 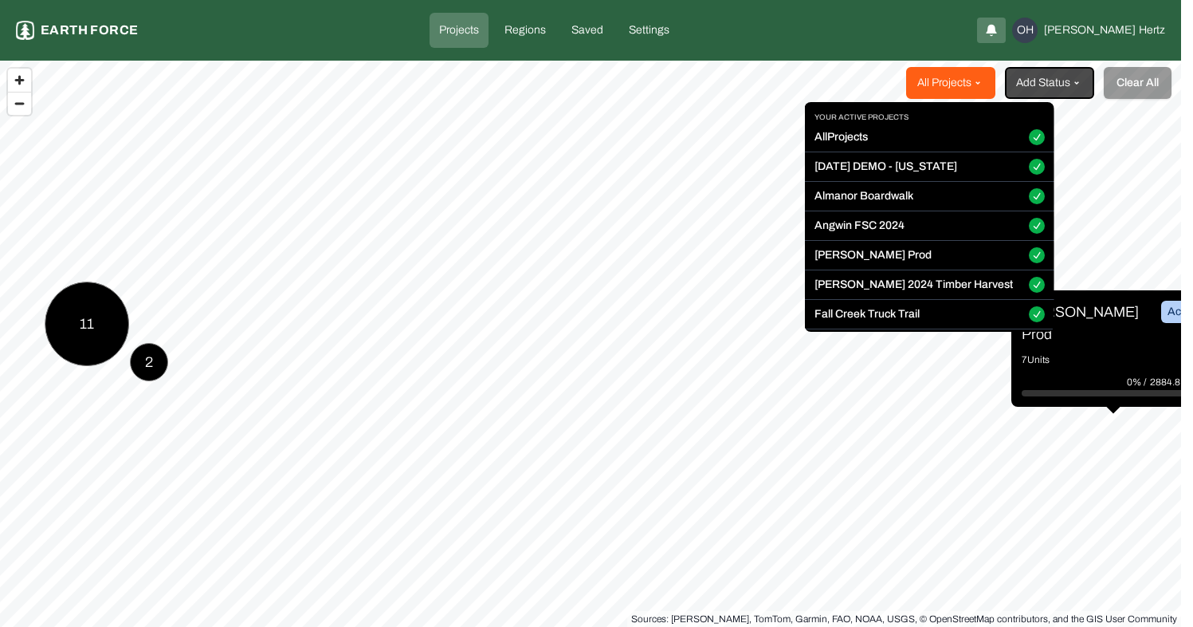 What do you see at coordinates (864, 196) in the screenshot?
I see `label: Almanor Boardwalk` at bounding box center [864, 196].